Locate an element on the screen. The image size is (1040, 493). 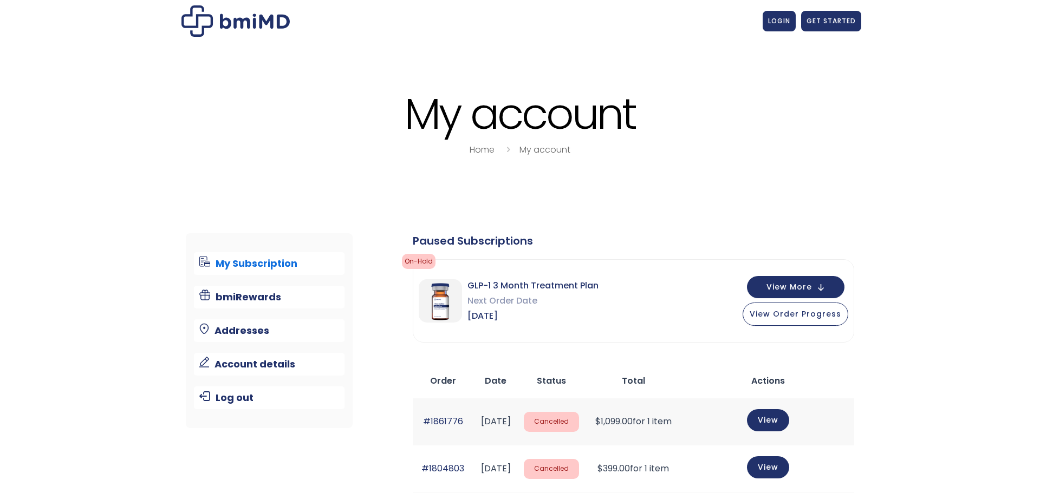
h1: My account is located at coordinates (520, 114).